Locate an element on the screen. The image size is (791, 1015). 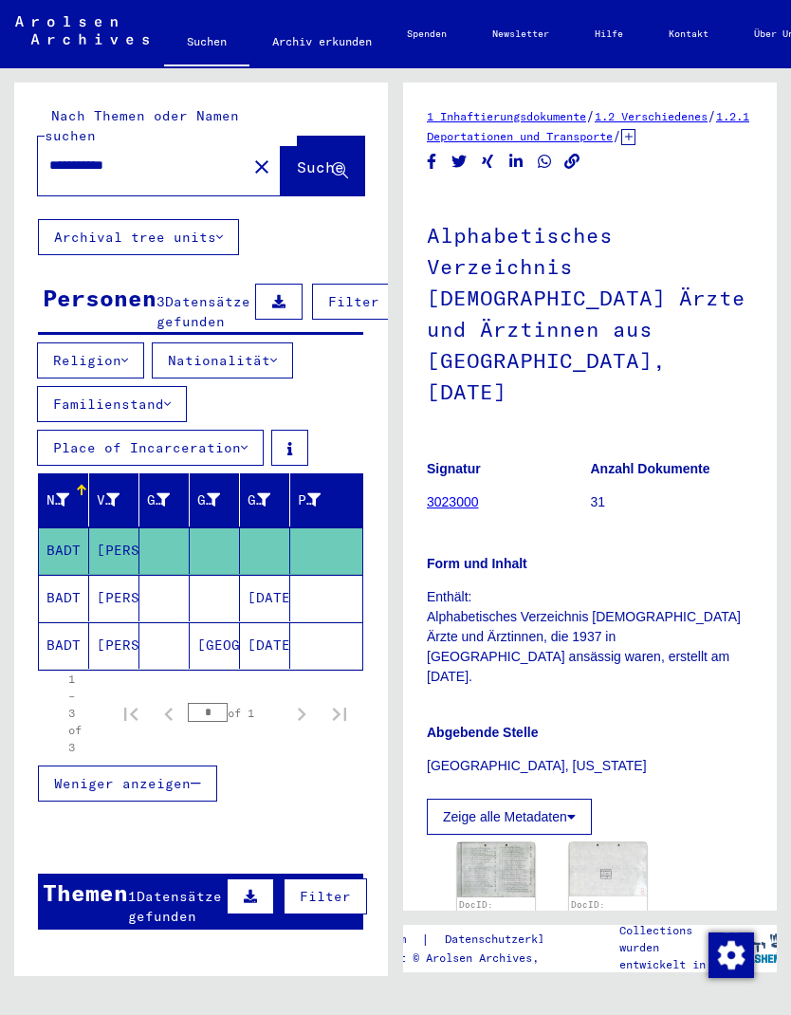
a: 3023000 is located at coordinates (452, 502).